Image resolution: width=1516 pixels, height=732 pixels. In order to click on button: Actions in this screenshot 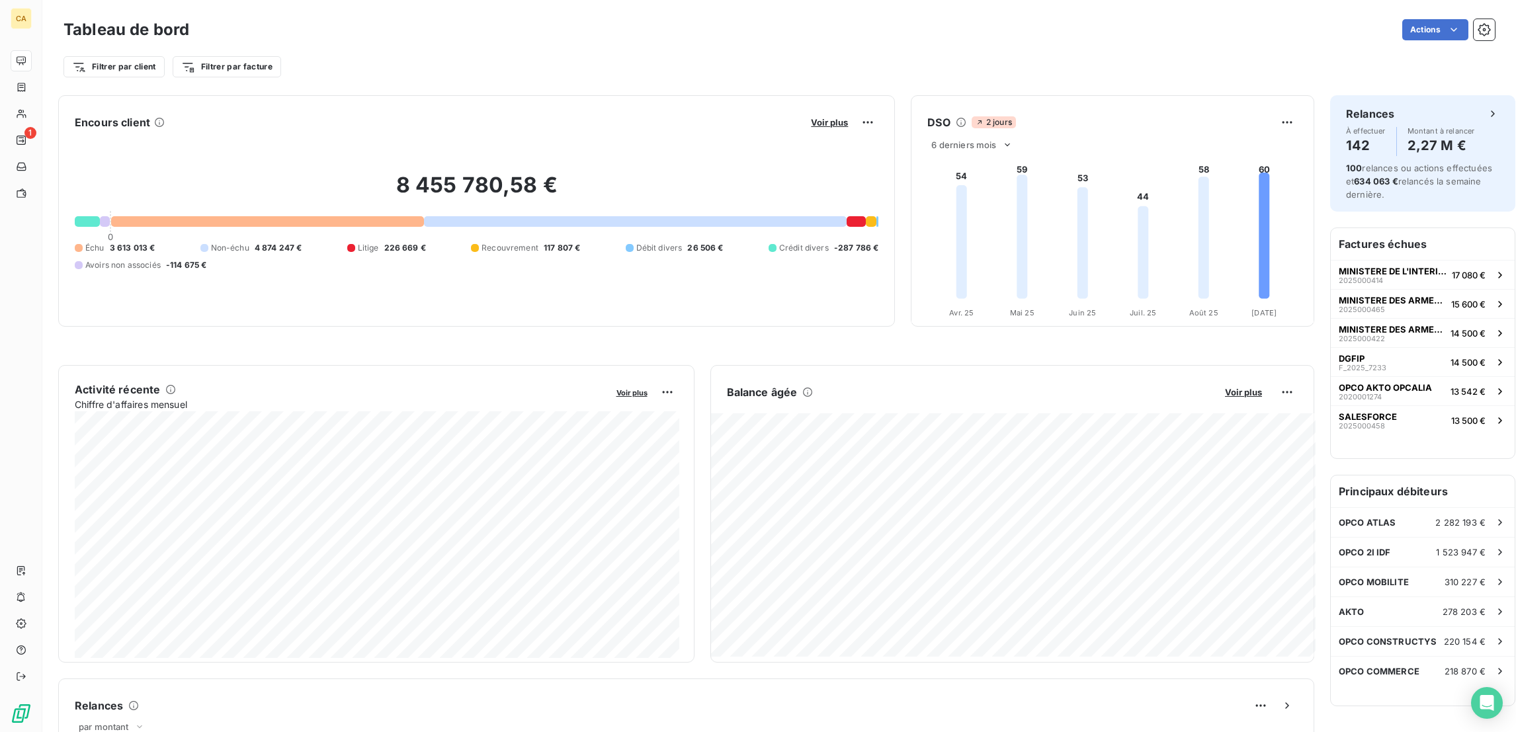, I will do `click(1435, 30)`.